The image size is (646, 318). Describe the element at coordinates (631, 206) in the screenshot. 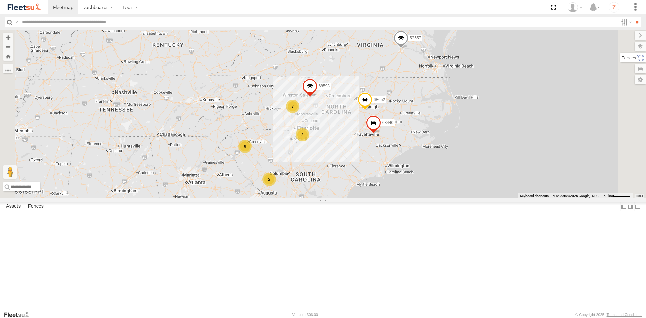

I see `label: Dock Summary Table to the Right` at that location.